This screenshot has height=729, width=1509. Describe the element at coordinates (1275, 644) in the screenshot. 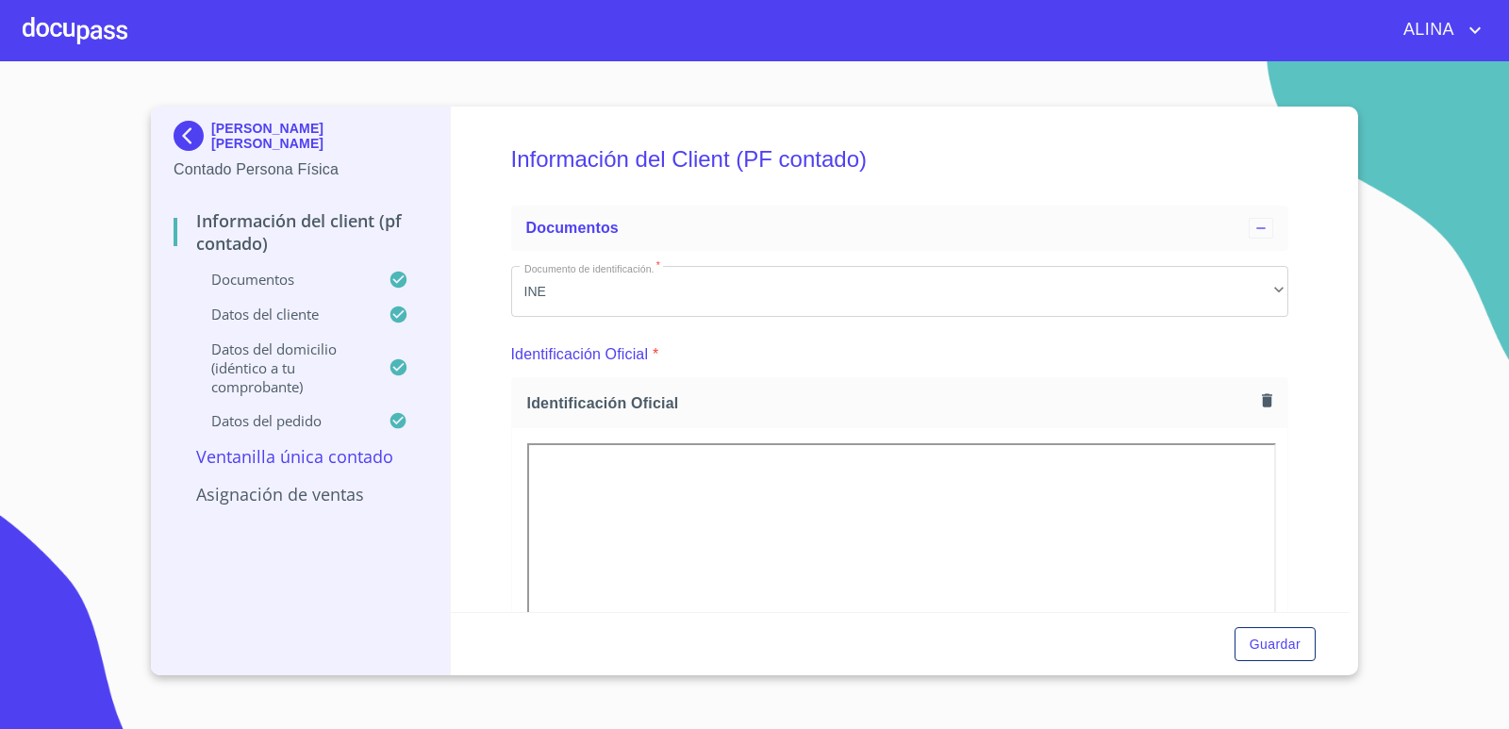

I see `button: Guardar` at that location.